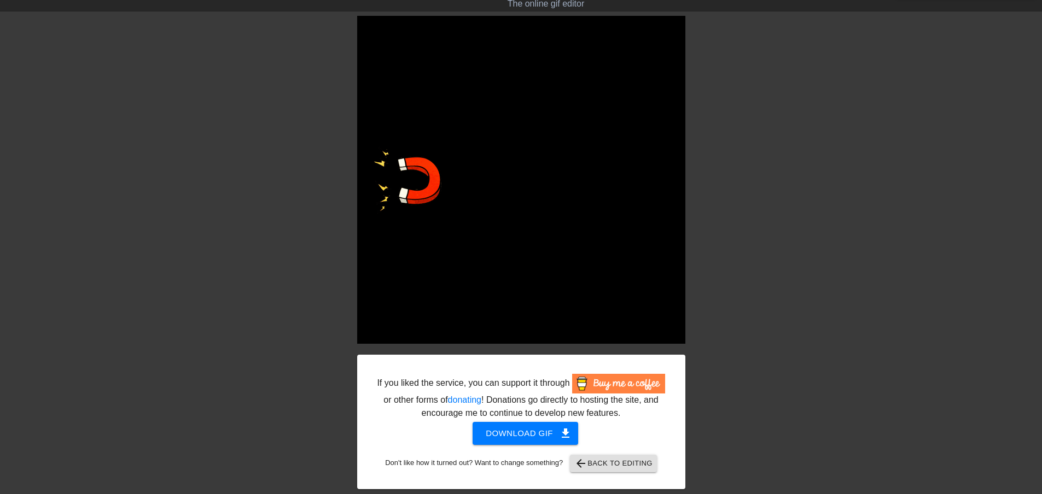 The width and height of the screenshot is (1042, 494). I want to click on div: Don't like how it turned out? Want to change something?, so click(521, 464).